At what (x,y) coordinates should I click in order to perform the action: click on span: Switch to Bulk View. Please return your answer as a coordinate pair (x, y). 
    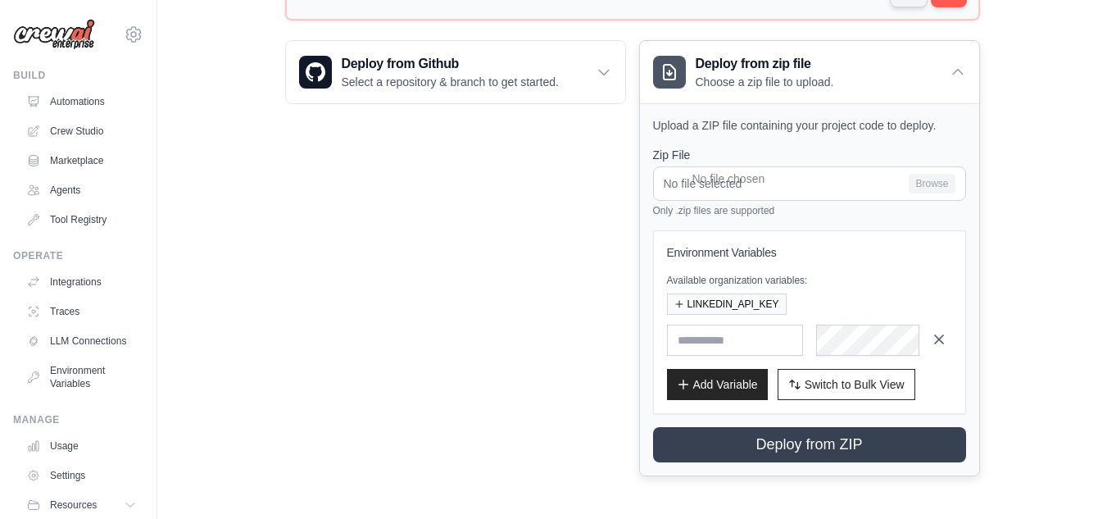
    Looking at the image, I should click on (855, 384).